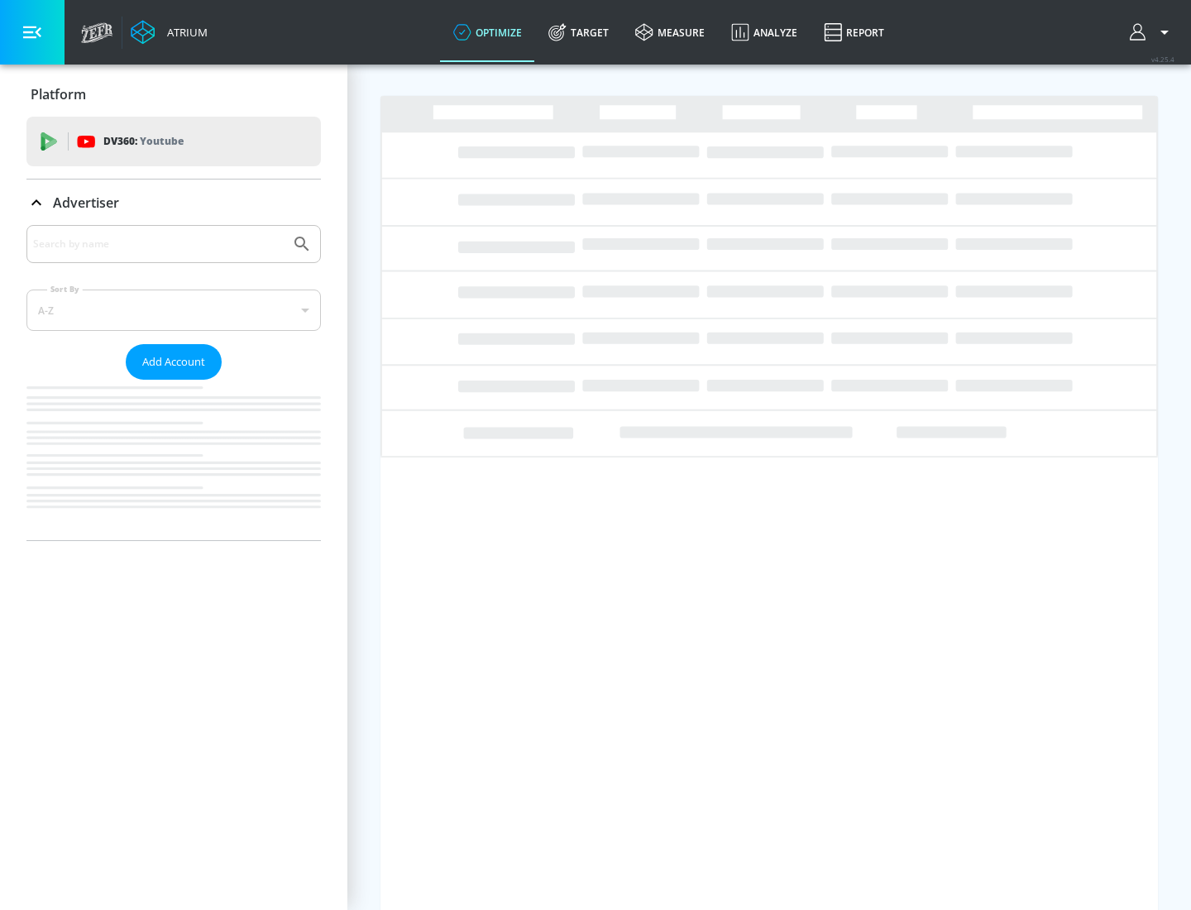 This screenshot has height=910, width=1191. Describe the element at coordinates (143, 141) in the screenshot. I see `p: DV360:` at that location.